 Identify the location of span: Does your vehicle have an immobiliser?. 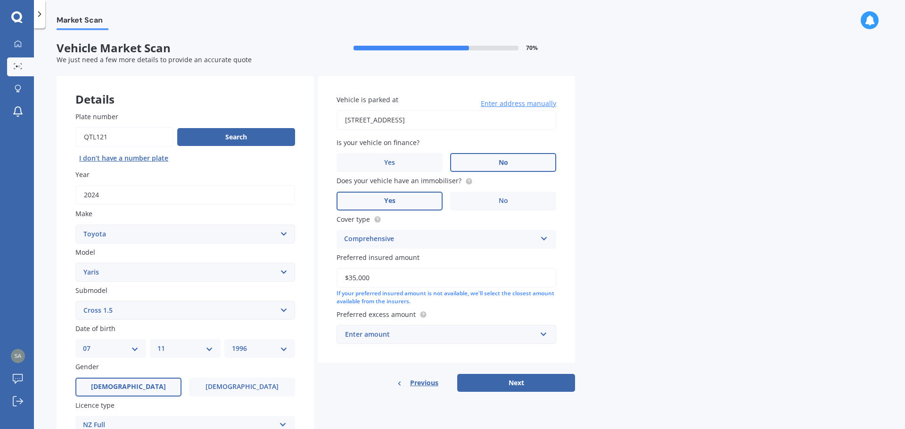
(399, 181).